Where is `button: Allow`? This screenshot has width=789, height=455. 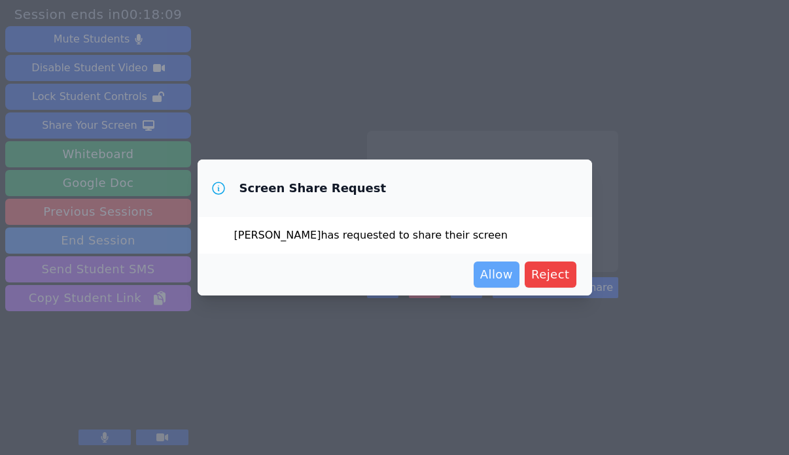 button: Allow is located at coordinates (496, 275).